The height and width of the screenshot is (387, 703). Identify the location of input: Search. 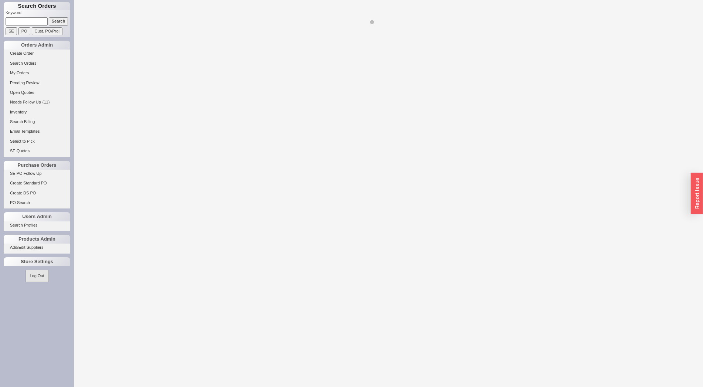
(58, 21).